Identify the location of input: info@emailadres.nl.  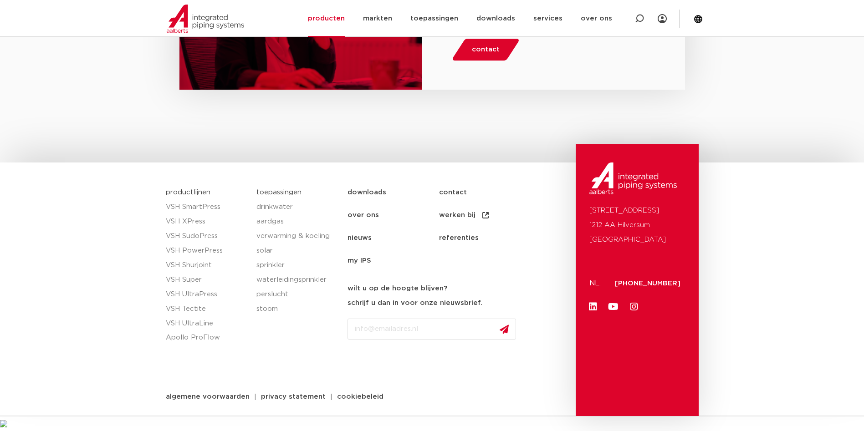
(432, 329).